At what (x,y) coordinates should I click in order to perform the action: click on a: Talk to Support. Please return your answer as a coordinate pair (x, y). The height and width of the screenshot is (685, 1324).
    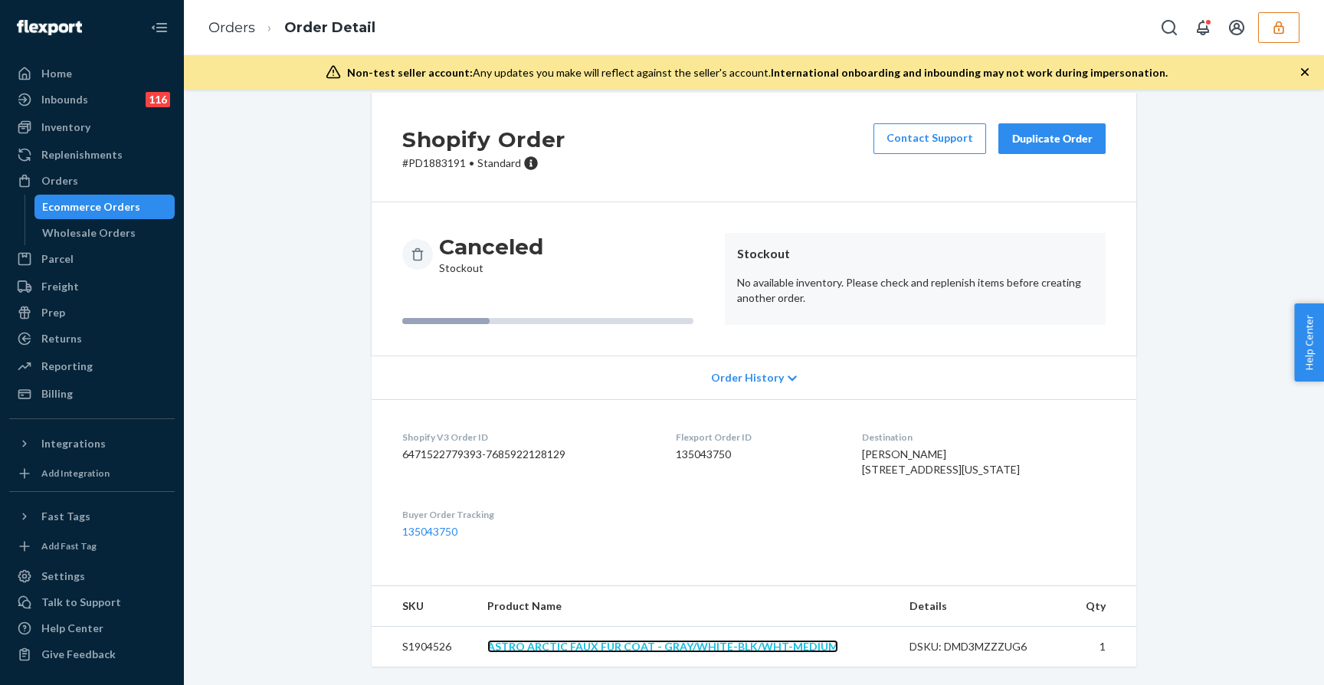
    Looking at the image, I should click on (92, 602).